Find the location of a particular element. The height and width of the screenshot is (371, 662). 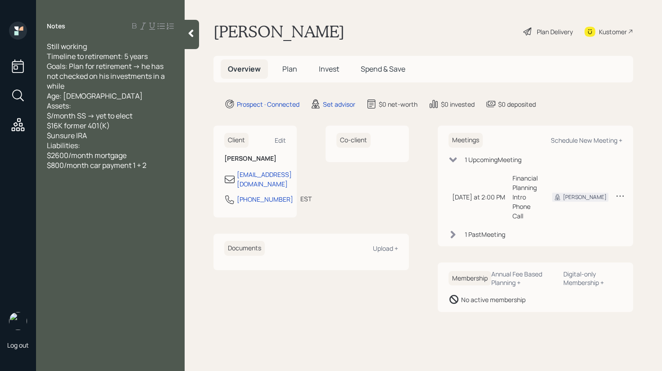

span: Overview is located at coordinates (244, 69).